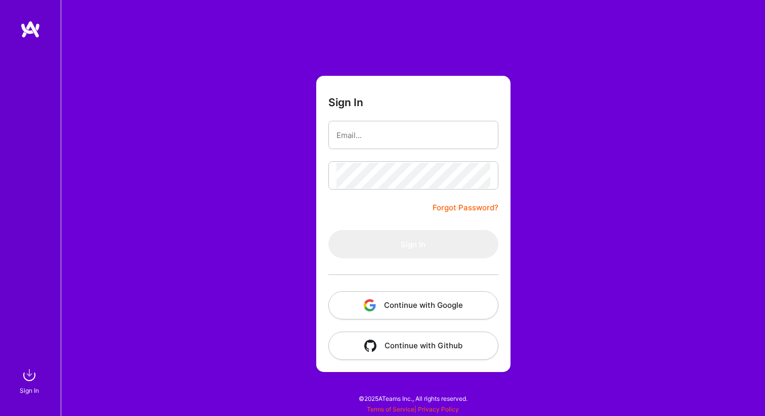 The height and width of the screenshot is (416, 765). What do you see at coordinates (29, 375) in the screenshot?
I see `img: sign in` at bounding box center [29, 375].